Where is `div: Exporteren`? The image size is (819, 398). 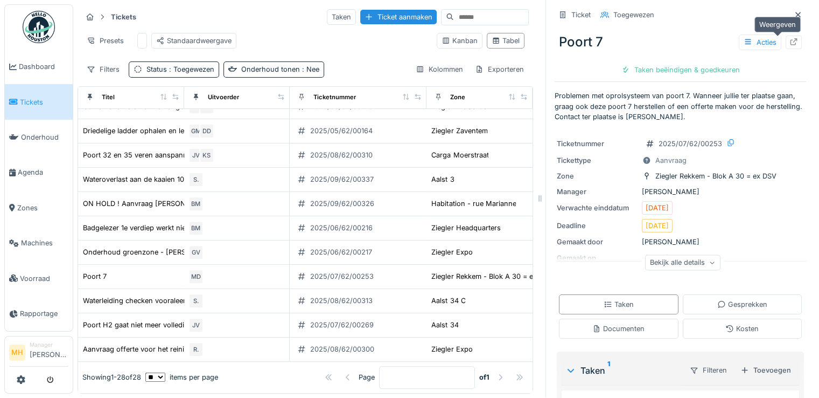 div: Exporteren is located at coordinates (499, 69).